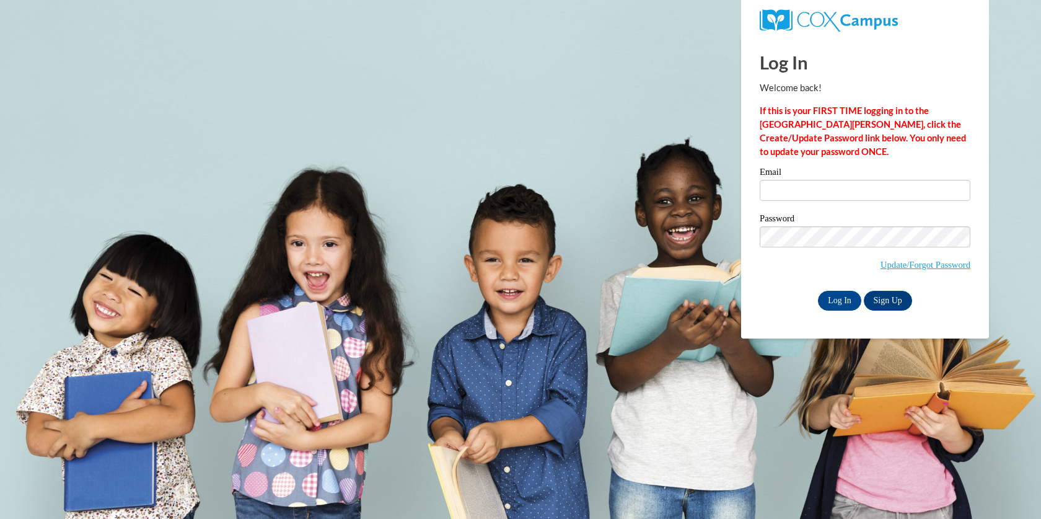  I want to click on label: Email, so click(865, 174).